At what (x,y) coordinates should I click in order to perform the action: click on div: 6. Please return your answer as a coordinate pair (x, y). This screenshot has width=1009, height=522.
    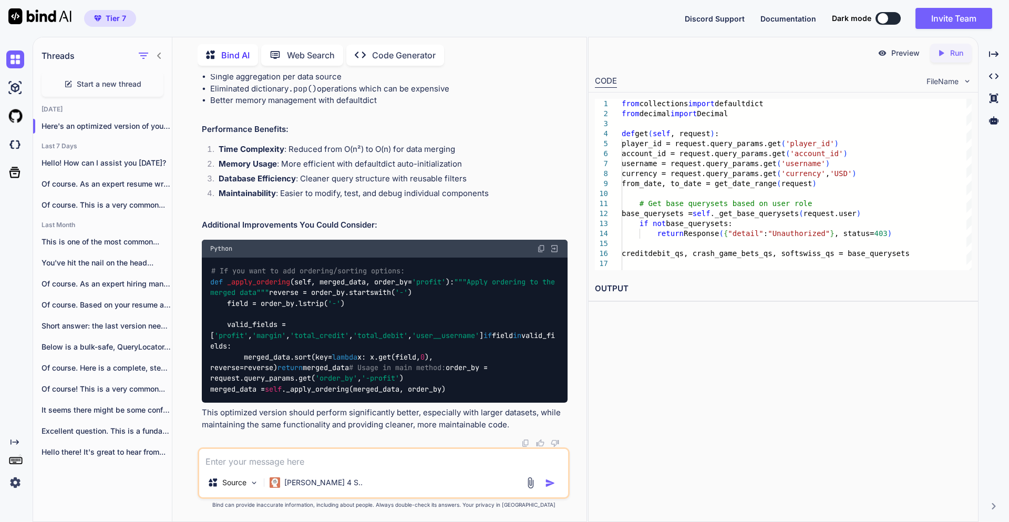
    Looking at the image, I should click on (601, 153).